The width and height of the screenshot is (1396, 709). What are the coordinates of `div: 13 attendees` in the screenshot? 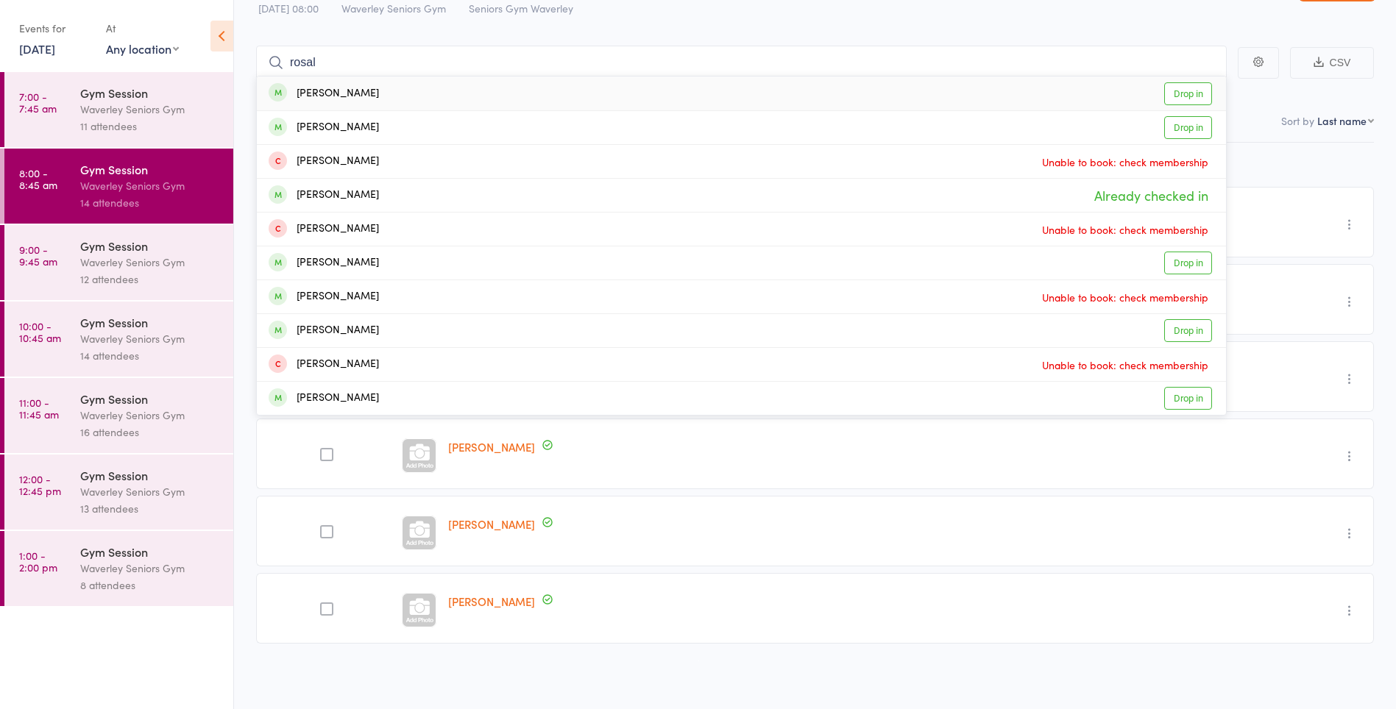 It's located at (150, 509).